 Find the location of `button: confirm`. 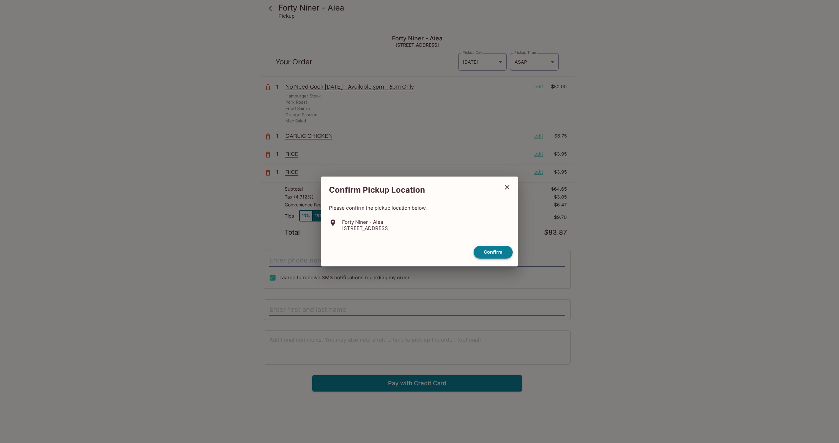

button: confirm is located at coordinates (493, 252).